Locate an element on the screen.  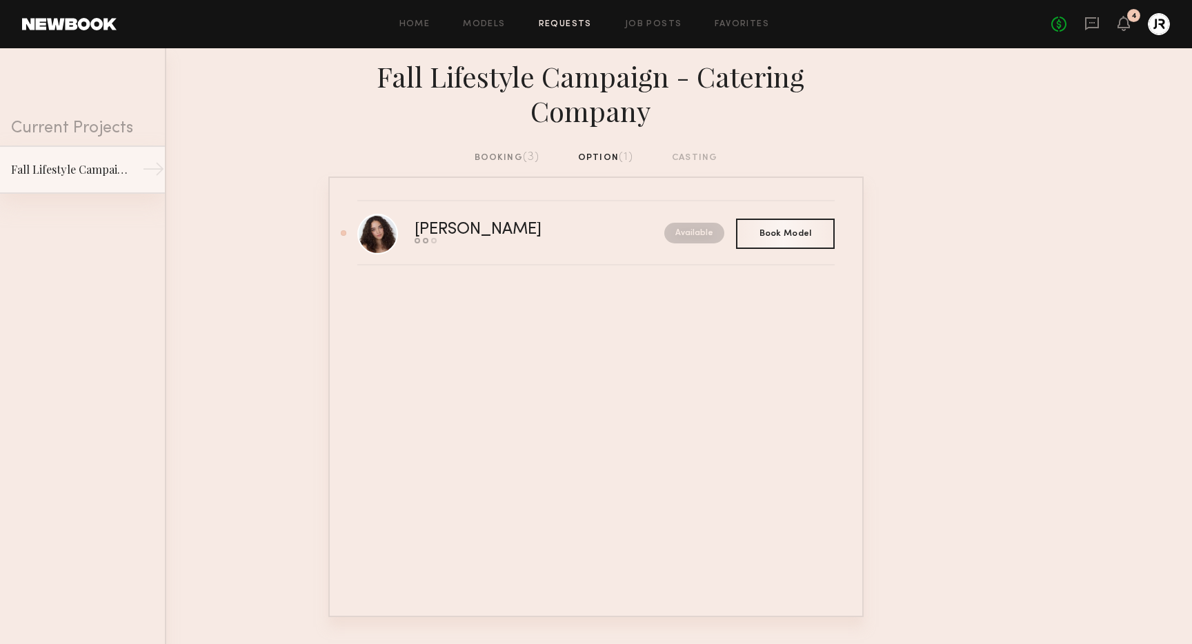
div: 4 is located at coordinates (1134, 16).